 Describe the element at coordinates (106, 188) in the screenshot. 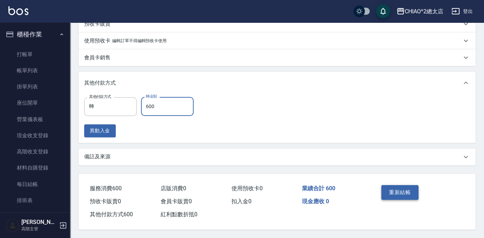

I see `span: 服務消費 600` at that location.